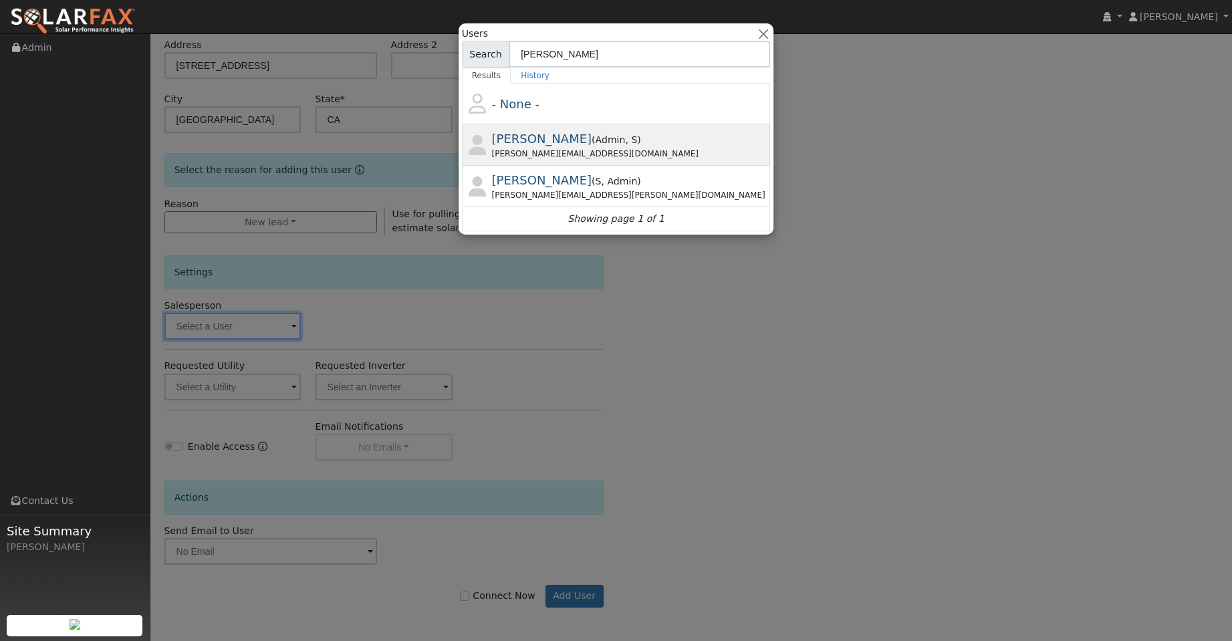 The width and height of the screenshot is (1232, 641). What do you see at coordinates (515, 104) in the screenshot?
I see `span: - None -` at bounding box center [515, 104].